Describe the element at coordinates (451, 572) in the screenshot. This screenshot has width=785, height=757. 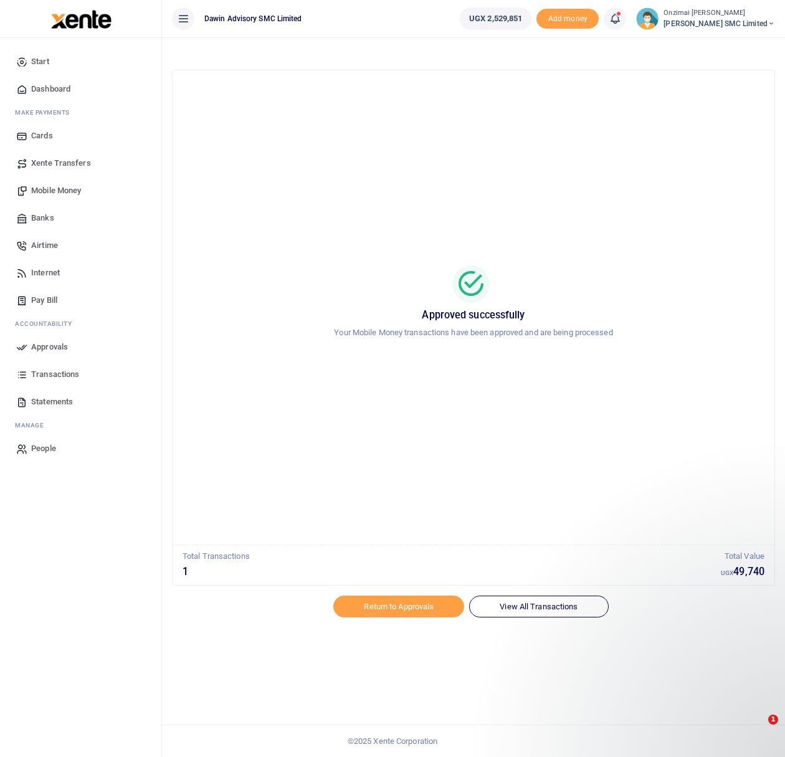
I see `h5: 1` at that location.